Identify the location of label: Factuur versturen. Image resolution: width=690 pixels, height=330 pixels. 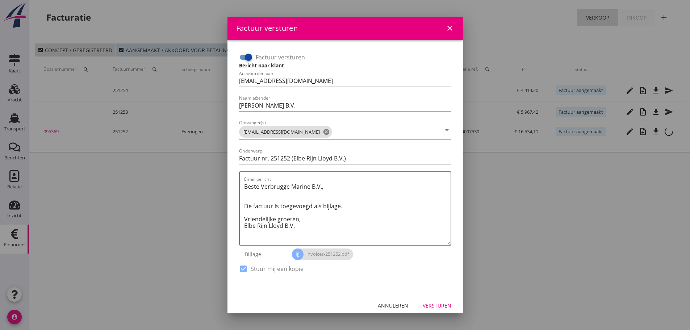
(280, 57).